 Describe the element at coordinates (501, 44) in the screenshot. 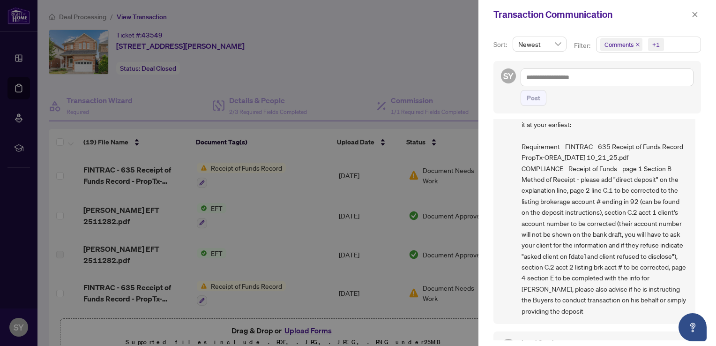

I see `p: Sort:` at that location.